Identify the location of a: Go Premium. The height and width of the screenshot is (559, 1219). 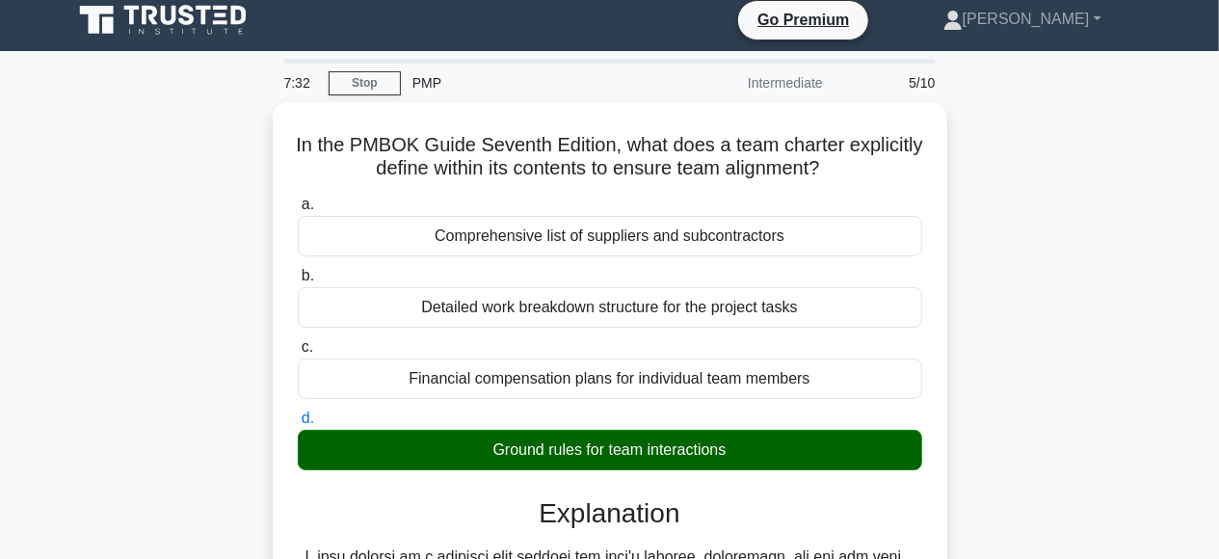
(802, 19).